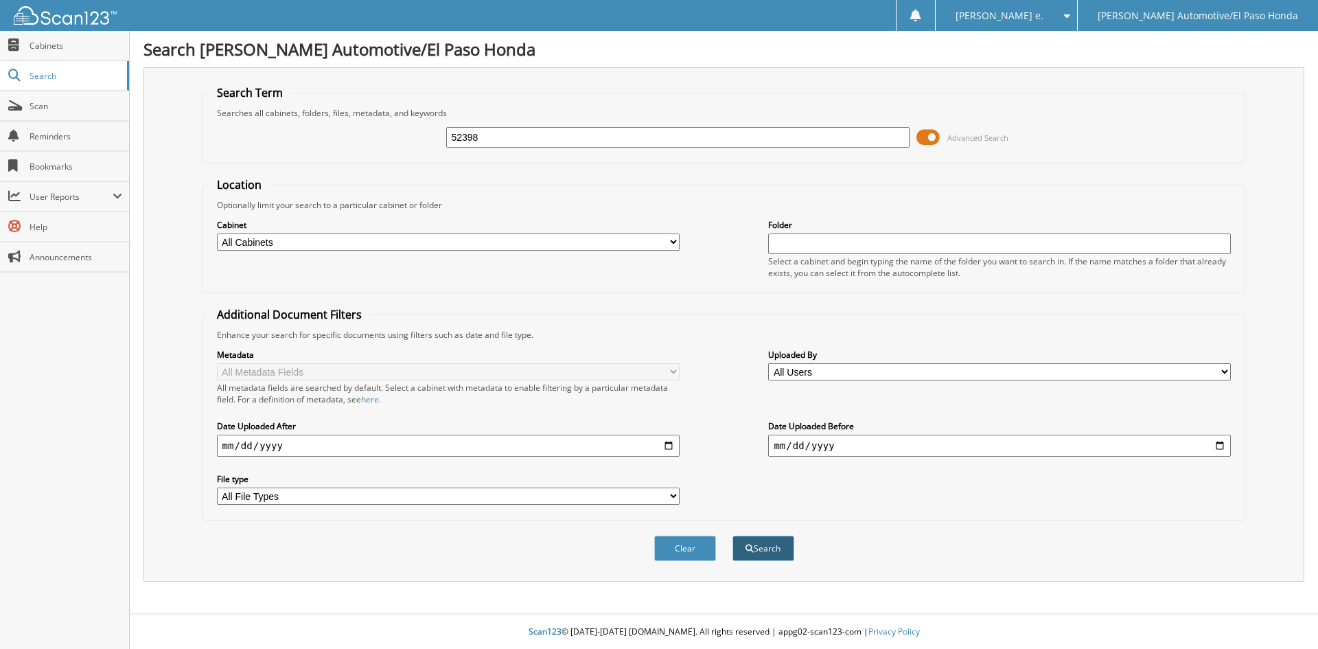  Describe the element at coordinates (75, 257) in the screenshot. I see `span: Announcements` at that location.